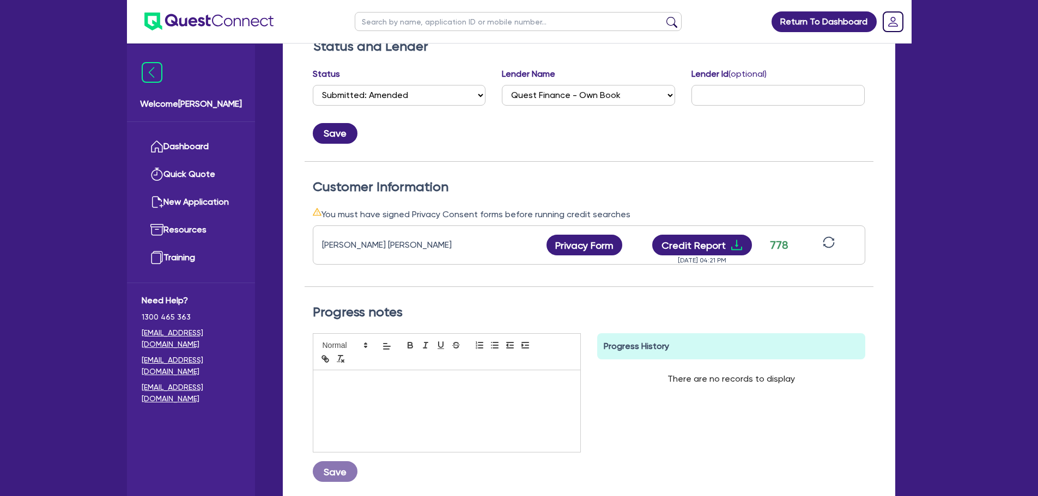 The image size is (1038, 496). I want to click on h2: Customer Information, so click(589, 187).